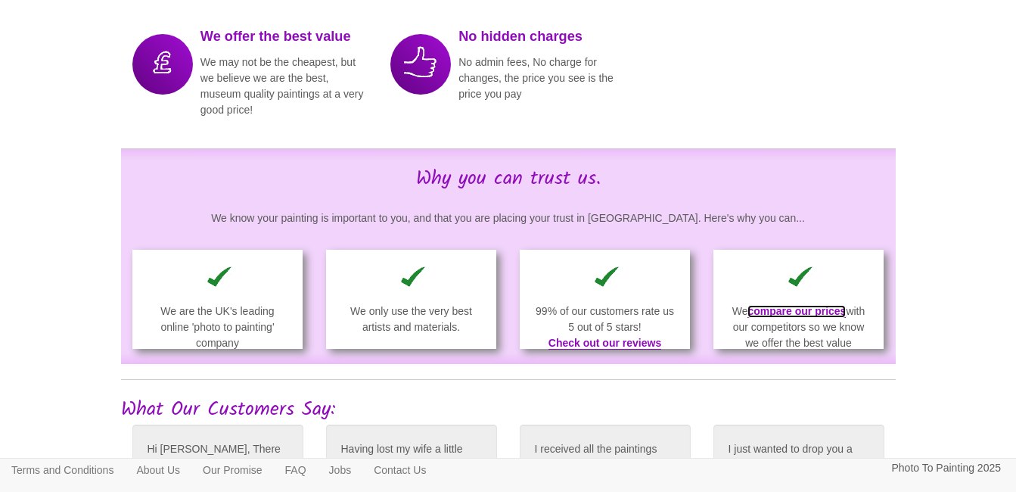  What do you see at coordinates (411, 326) in the screenshot?
I see `p: We only use the very best artists and materials.` at bounding box center [411, 326].